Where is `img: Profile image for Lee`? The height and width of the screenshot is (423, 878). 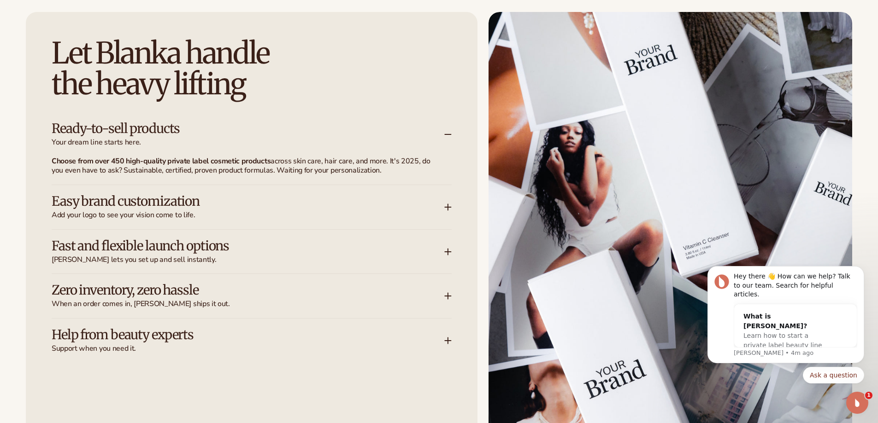 img: Profile image for Lee is located at coordinates (28, 18).